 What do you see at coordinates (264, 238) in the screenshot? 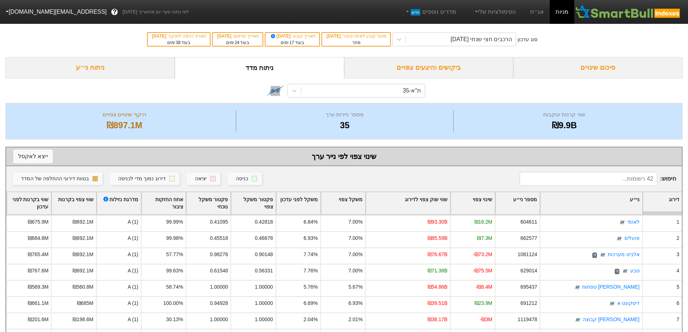
I see `div: 0.46678` at bounding box center [264, 238].